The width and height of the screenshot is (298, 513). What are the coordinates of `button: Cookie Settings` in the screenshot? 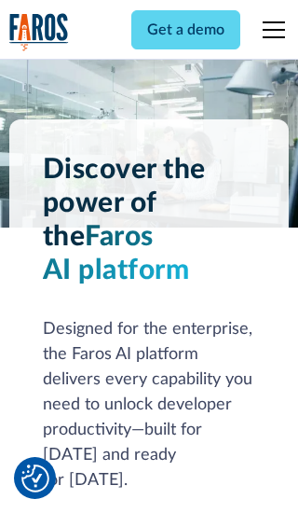 It's located at (35, 478).